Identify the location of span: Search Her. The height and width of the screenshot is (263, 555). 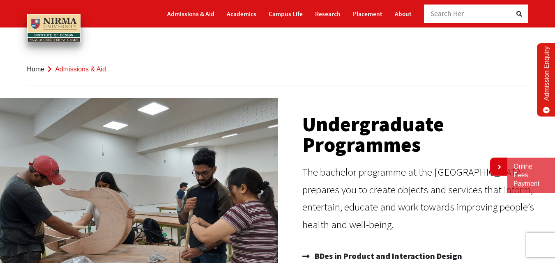
(447, 14).